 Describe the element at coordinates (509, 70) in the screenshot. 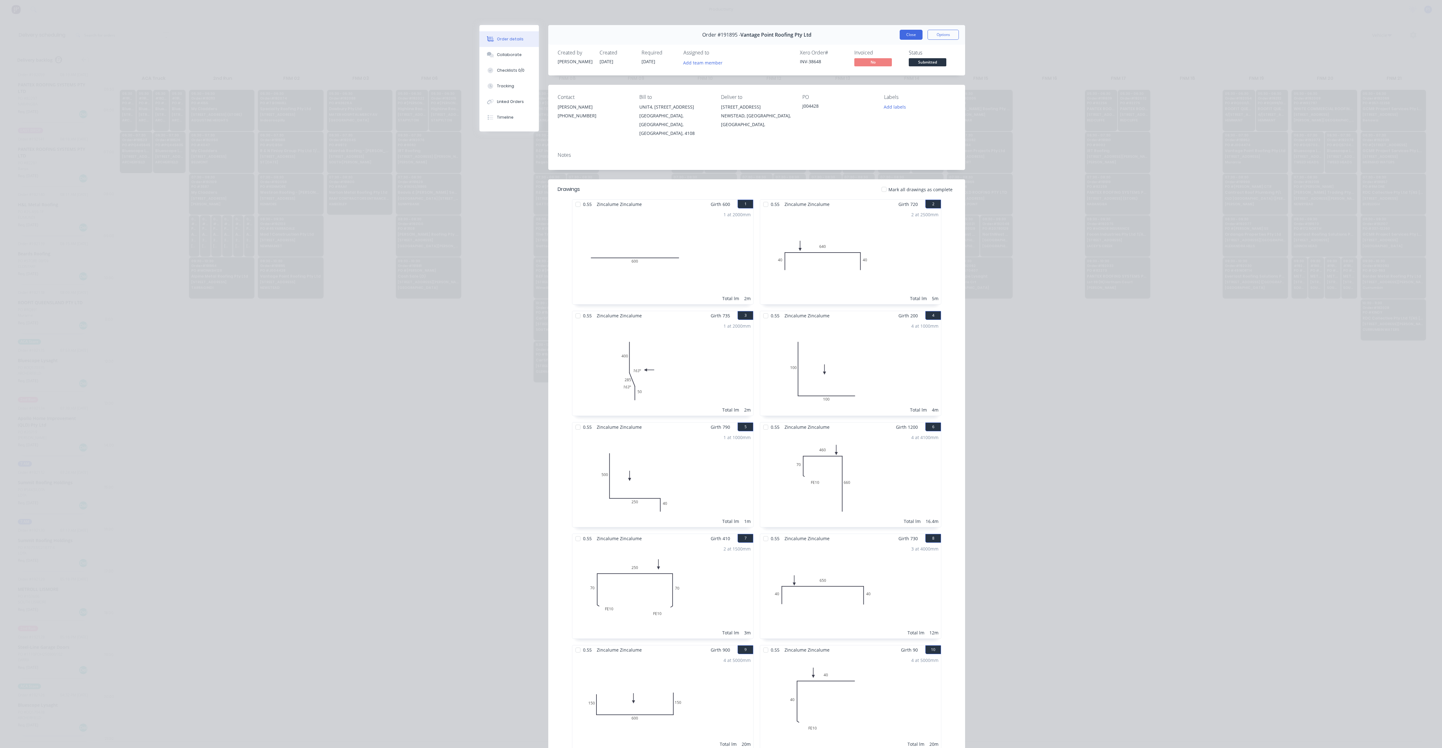

I see `button: Checklists 0/0` at that location.